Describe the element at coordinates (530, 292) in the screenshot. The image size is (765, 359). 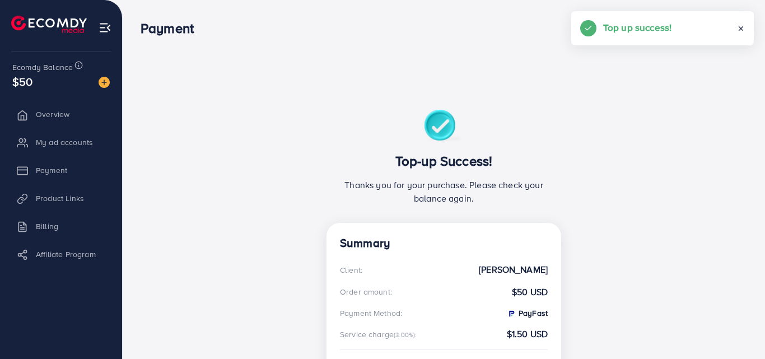
I see `strong: $50 USD` at that location.